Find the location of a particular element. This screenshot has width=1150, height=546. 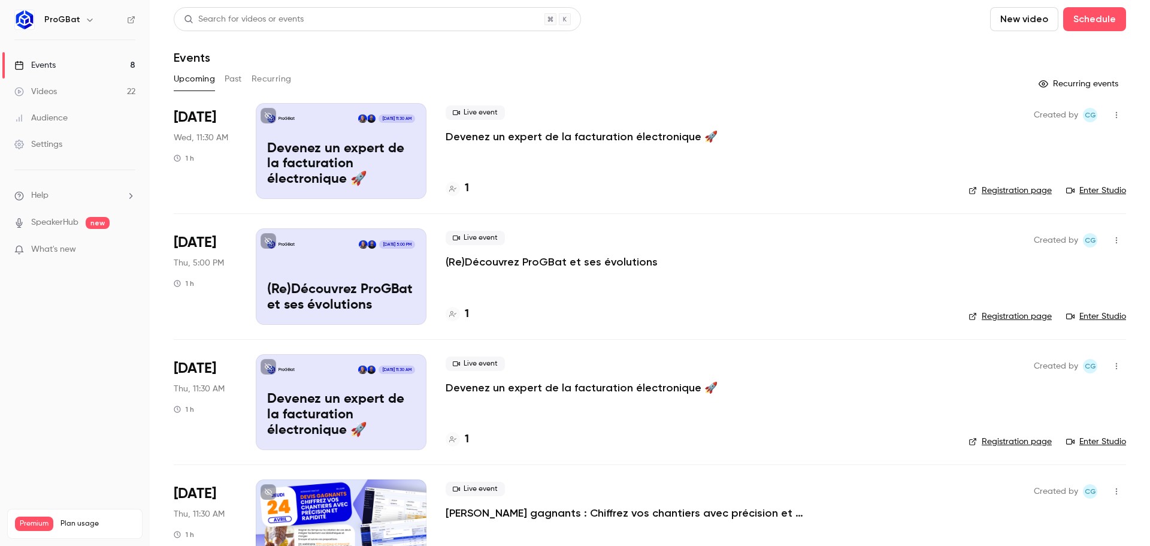

span: Premium is located at coordinates (34, 523).